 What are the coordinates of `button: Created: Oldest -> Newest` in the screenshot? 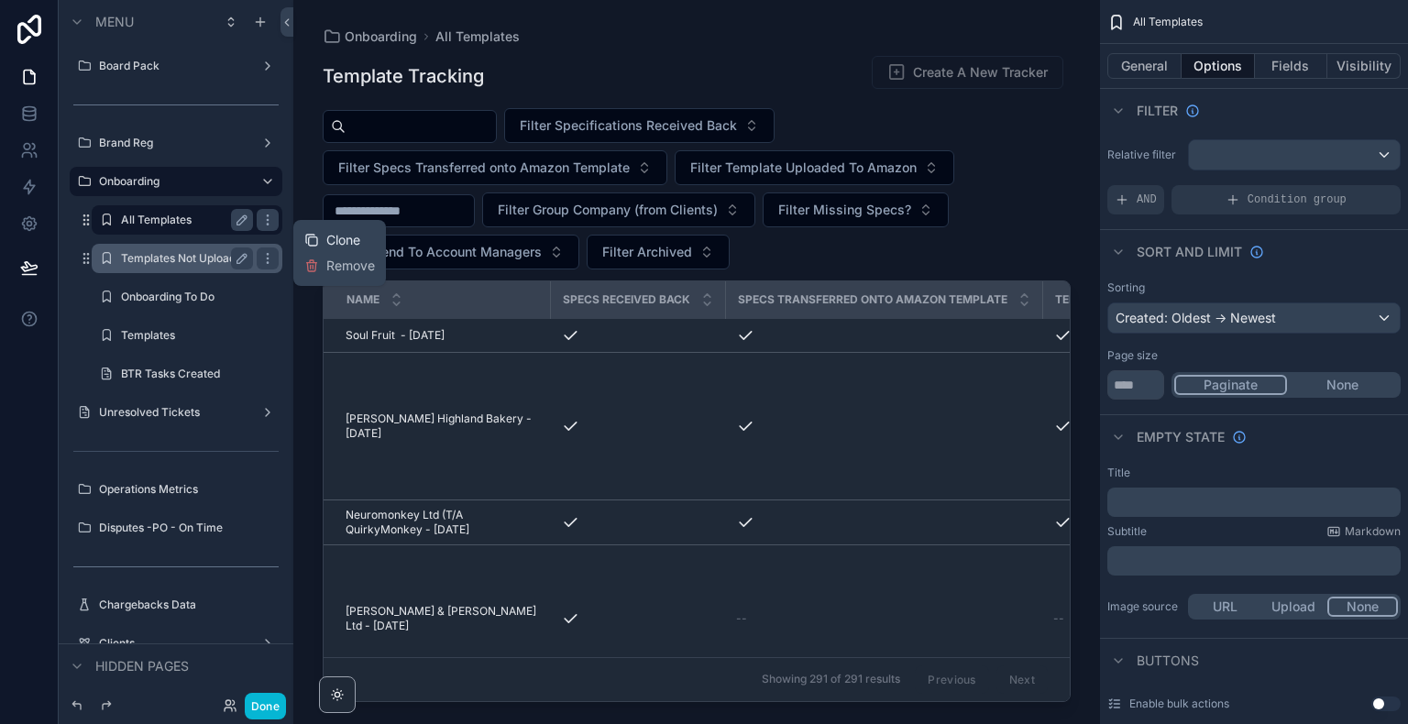 It's located at (1254, 318).